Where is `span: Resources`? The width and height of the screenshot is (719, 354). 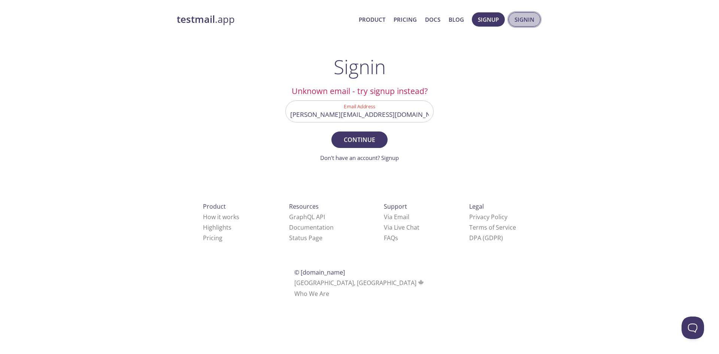 span: Resources is located at coordinates (304, 206).